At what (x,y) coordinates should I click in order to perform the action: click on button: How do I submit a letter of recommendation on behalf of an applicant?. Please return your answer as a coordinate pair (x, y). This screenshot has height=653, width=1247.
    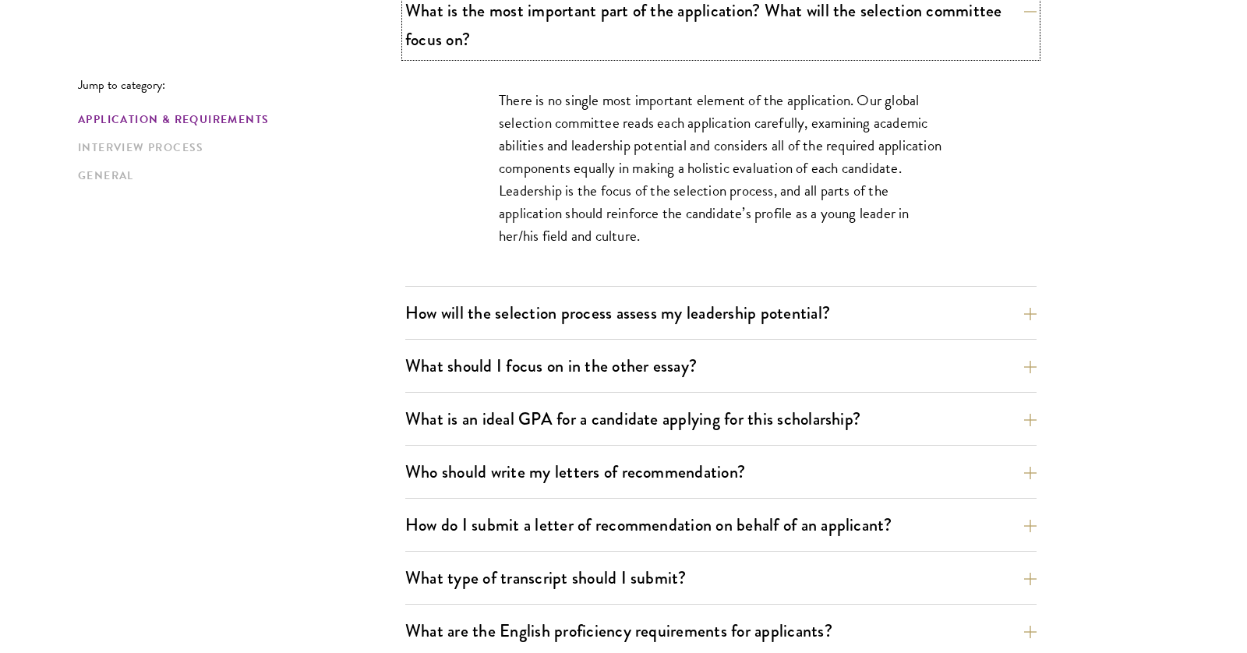
    Looking at the image, I should click on (721, 524).